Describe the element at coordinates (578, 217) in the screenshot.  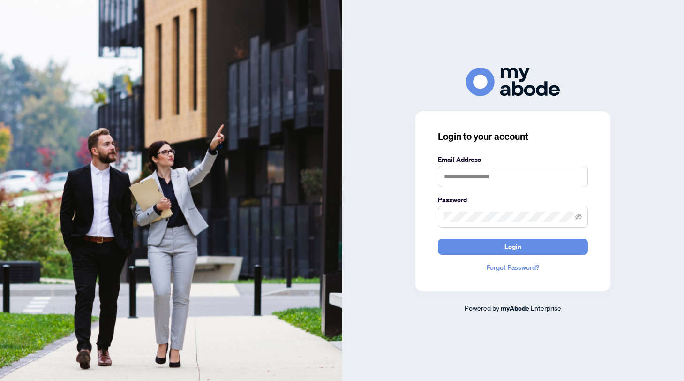
I see `span: eye-invisible` at that location.